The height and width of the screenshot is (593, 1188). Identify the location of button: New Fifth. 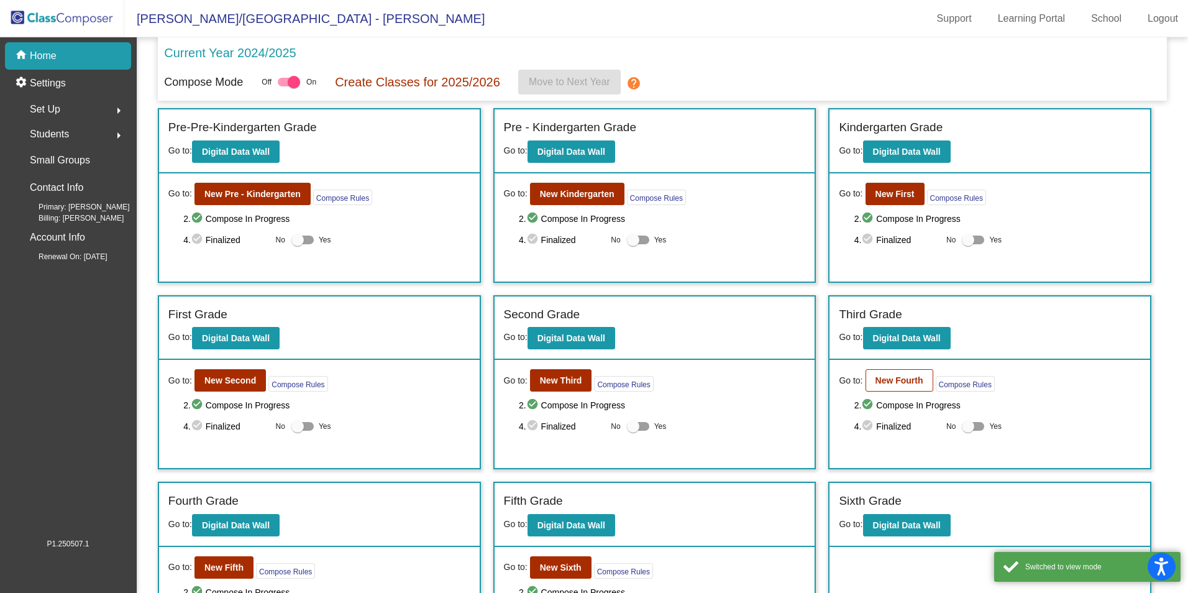
(224, 567).